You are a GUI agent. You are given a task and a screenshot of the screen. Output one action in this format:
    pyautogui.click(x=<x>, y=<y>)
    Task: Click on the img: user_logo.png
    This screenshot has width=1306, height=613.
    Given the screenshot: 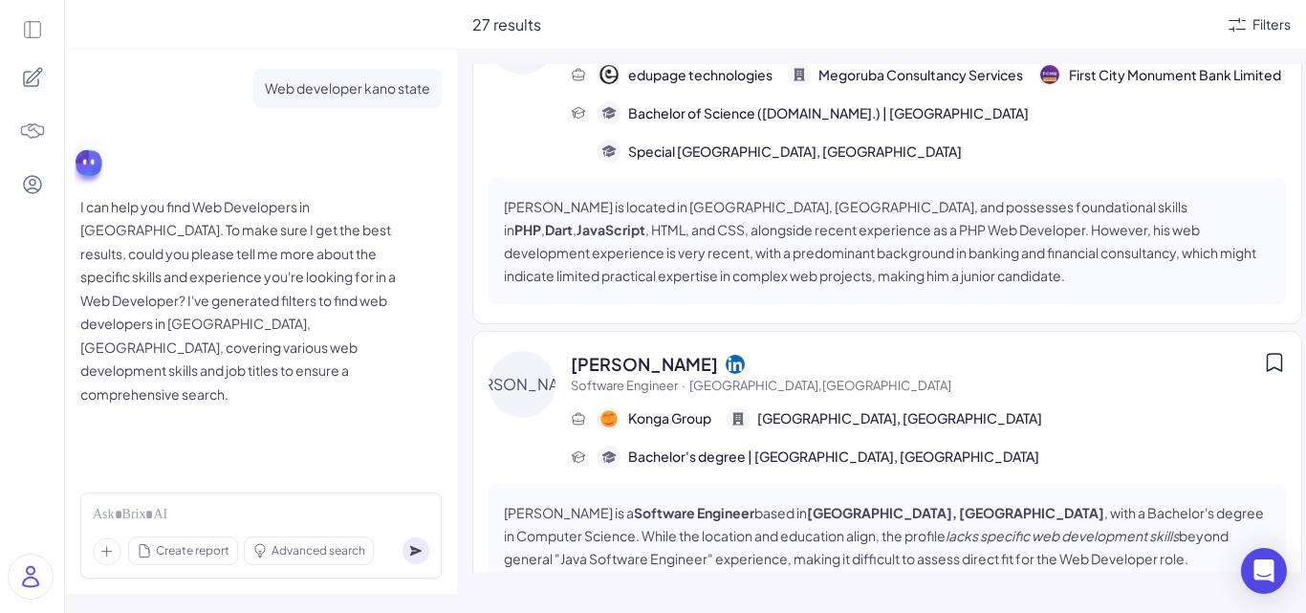 What is the action you would take?
    pyautogui.click(x=31, y=577)
    